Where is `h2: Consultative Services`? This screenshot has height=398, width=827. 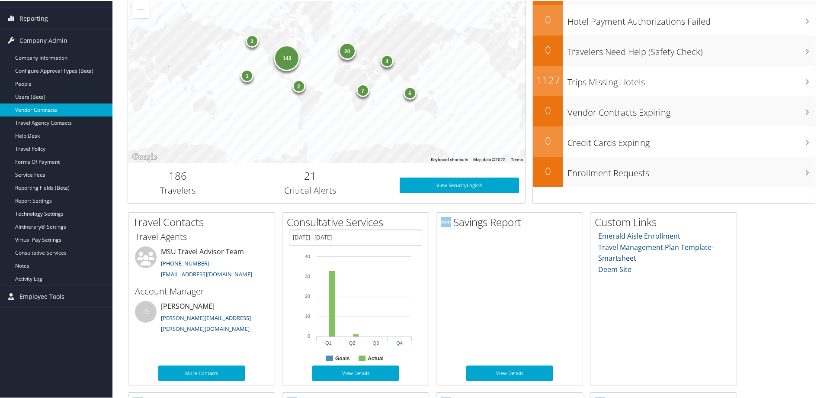 h2: Consultative Services is located at coordinates (358, 221).